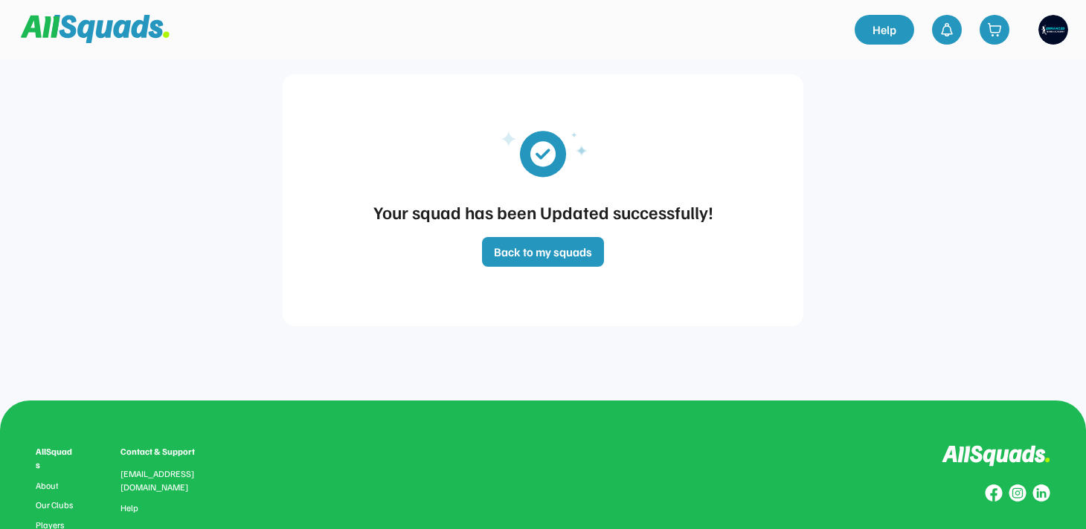  What do you see at coordinates (167, 452) in the screenshot?
I see `div: Contact & Support` at bounding box center [167, 452].